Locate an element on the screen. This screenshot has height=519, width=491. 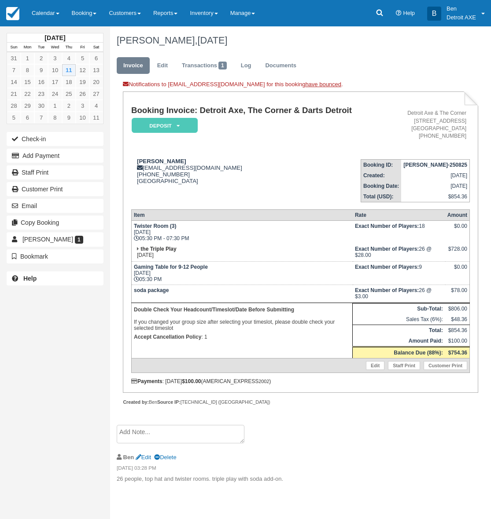
td: 9 is located at coordinates (399, 273).